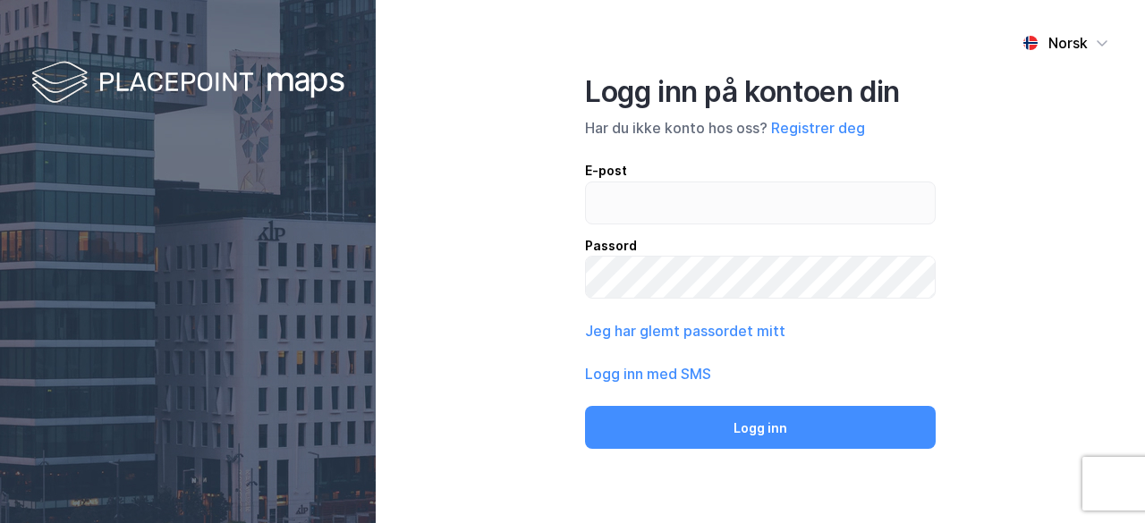  What do you see at coordinates (1068, 43) in the screenshot?
I see `div: Norsk` at bounding box center [1068, 43].